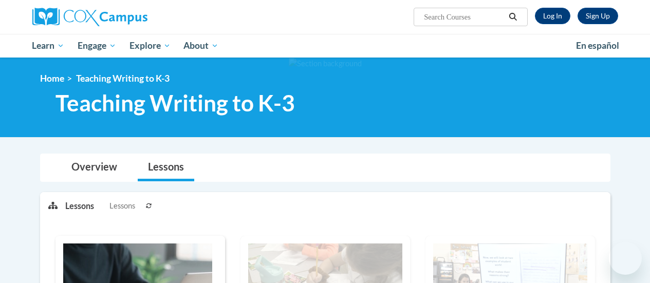 Image resolution: width=650 pixels, height=283 pixels. I want to click on a: En español, so click(598, 46).